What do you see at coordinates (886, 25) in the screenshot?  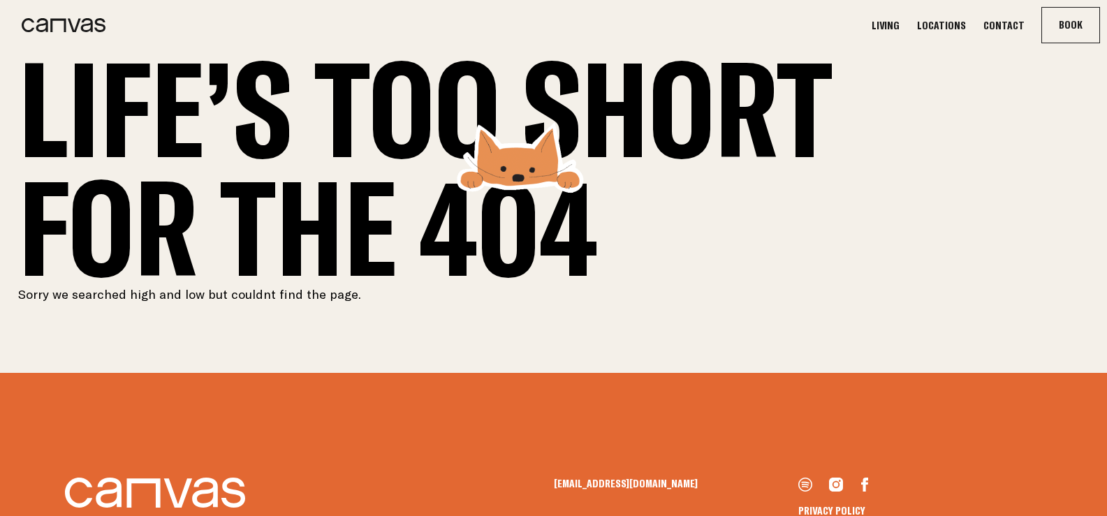 I see `a: Living` at bounding box center [886, 25].